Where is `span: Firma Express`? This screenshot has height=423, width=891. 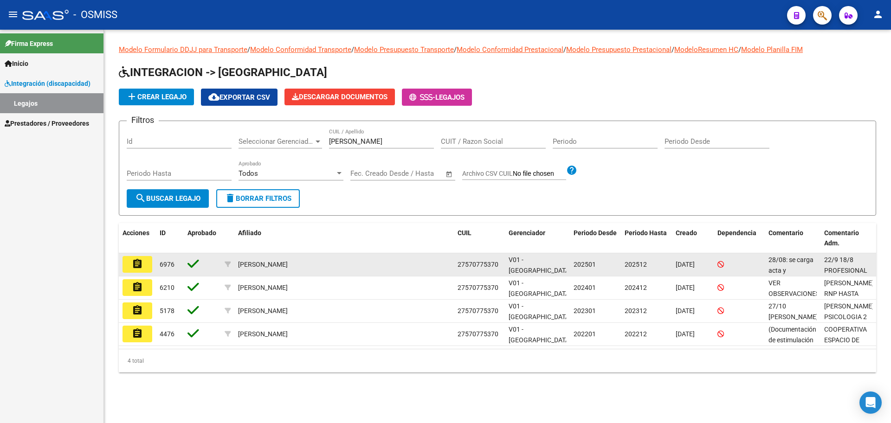
span: Firma Express is located at coordinates (29, 44).